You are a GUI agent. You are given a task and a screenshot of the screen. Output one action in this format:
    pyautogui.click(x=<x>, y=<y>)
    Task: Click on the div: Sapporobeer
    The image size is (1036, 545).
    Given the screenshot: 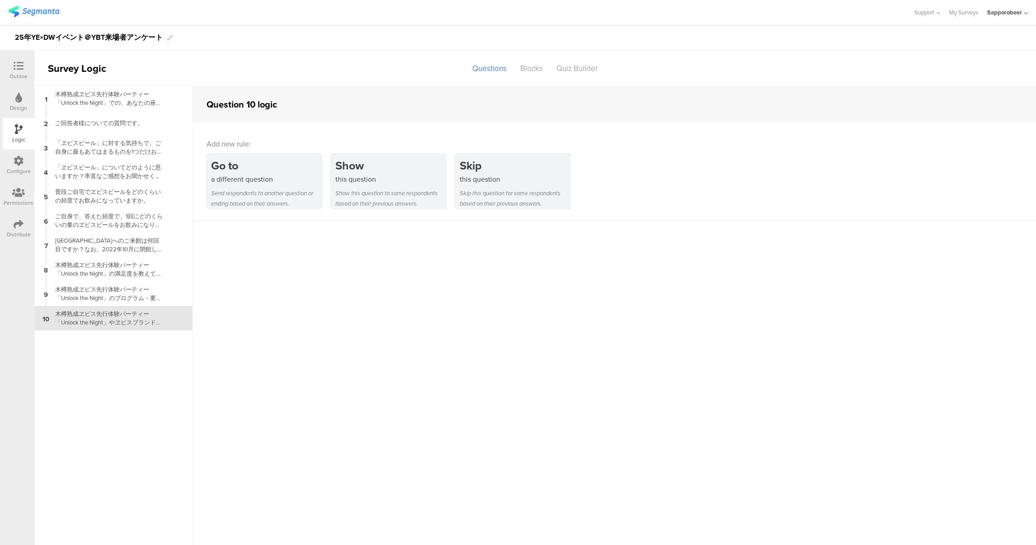 What is the action you would take?
    pyautogui.click(x=1004, y=12)
    